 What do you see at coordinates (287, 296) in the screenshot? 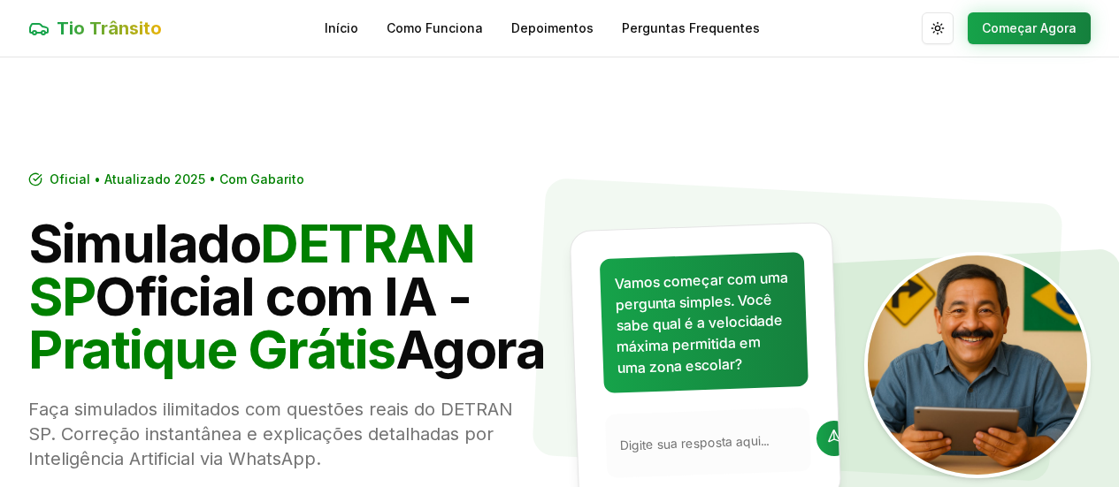
I see `h1: Simulado Oficial com IA - Agora` at bounding box center [287, 296].